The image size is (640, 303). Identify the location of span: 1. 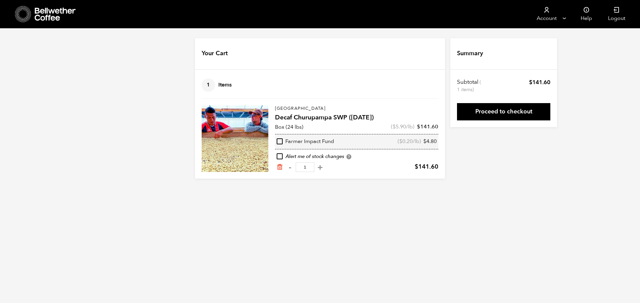
(208, 85).